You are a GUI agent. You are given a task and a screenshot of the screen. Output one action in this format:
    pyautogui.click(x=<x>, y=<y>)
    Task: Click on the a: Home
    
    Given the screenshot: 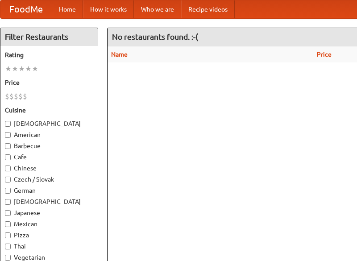 What is the action you would take?
    pyautogui.click(x=67, y=9)
    